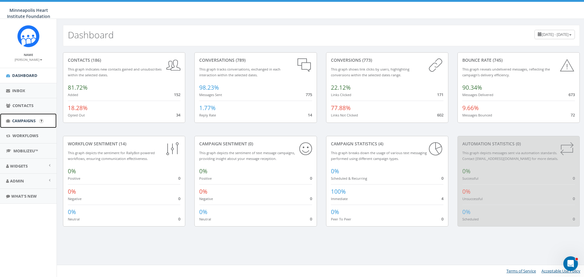 This screenshot has width=584, height=277. Describe the element at coordinates (380, 144) in the screenshot. I see `span: (4)` at that location.